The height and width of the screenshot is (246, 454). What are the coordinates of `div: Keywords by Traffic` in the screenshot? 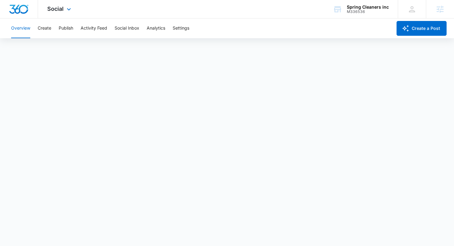 It's located at (86, 38).